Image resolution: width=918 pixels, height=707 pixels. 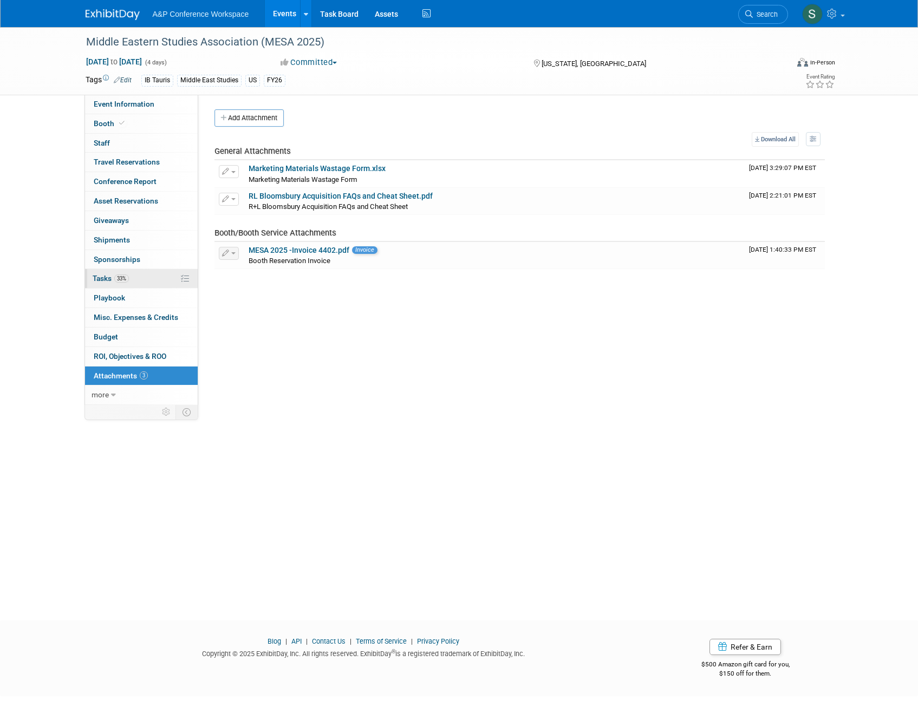 I want to click on div: $500 Amazon gift card for you,, so click(x=745, y=666).